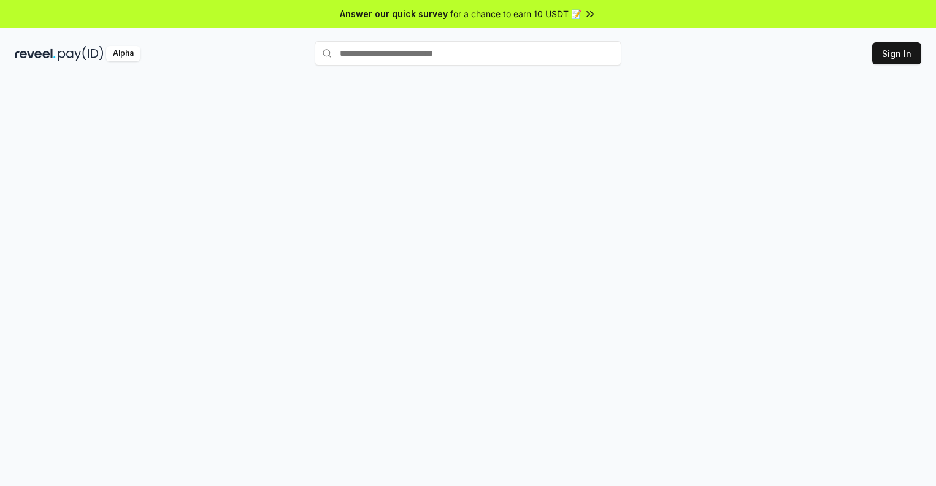 The image size is (936, 486). I want to click on span: Answer our quick survey, so click(394, 13).